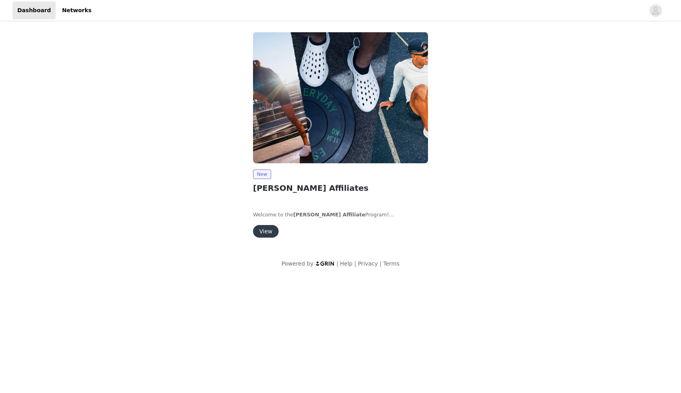 The image size is (681, 393). Describe the element at coordinates (265, 232) in the screenshot. I see `button: View` at that location.